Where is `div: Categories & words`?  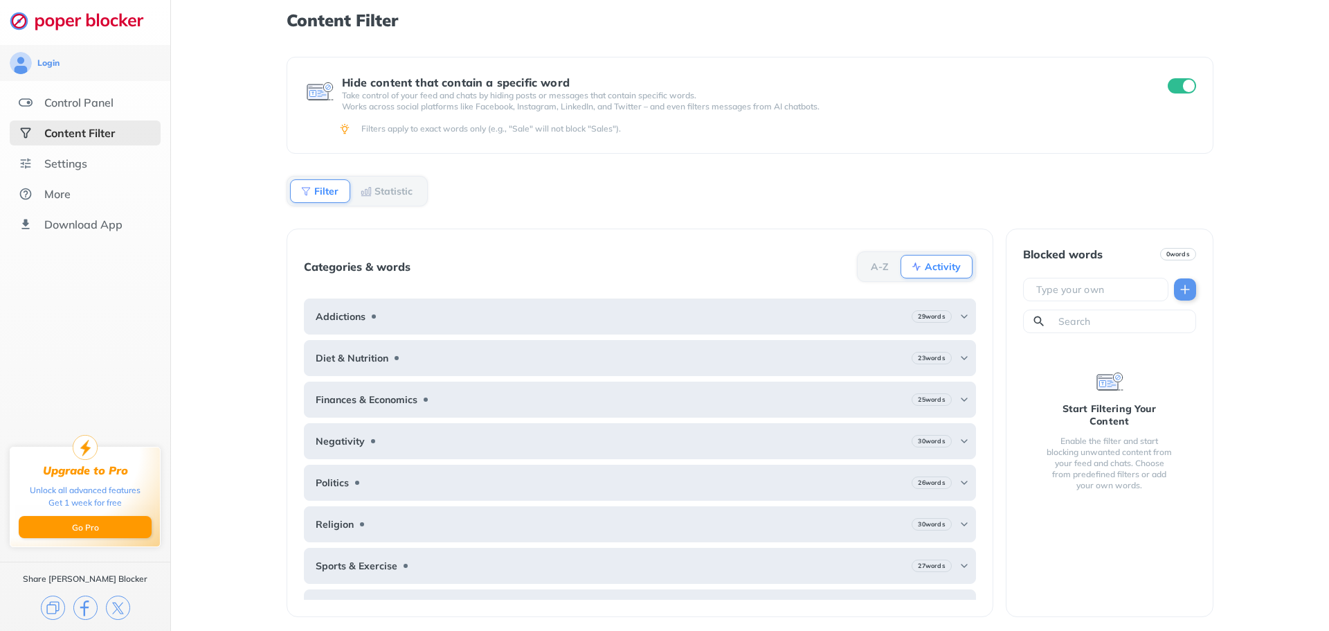 div: Categories & words is located at coordinates (357, 266).